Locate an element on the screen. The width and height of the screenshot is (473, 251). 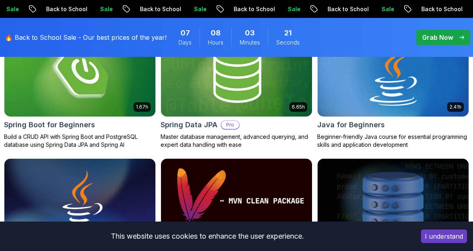
span: 21 Seconds is located at coordinates (288, 33).